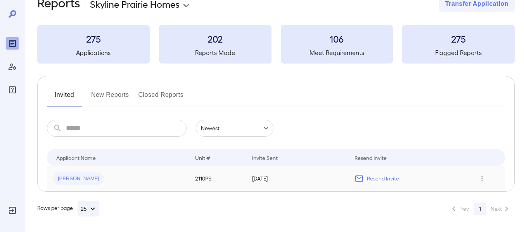 The height and width of the screenshot is (232, 524). What do you see at coordinates (12, 90) in the screenshot?
I see `div: FAQ` at bounding box center [12, 90].